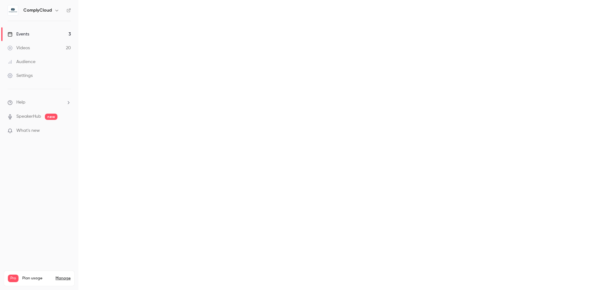 Image resolution: width=600 pixels, height=290 pixels. What do you see at coordinates (63, 278) in the screenshot?
I see `a: Manage` at bounding box center [63, 278].